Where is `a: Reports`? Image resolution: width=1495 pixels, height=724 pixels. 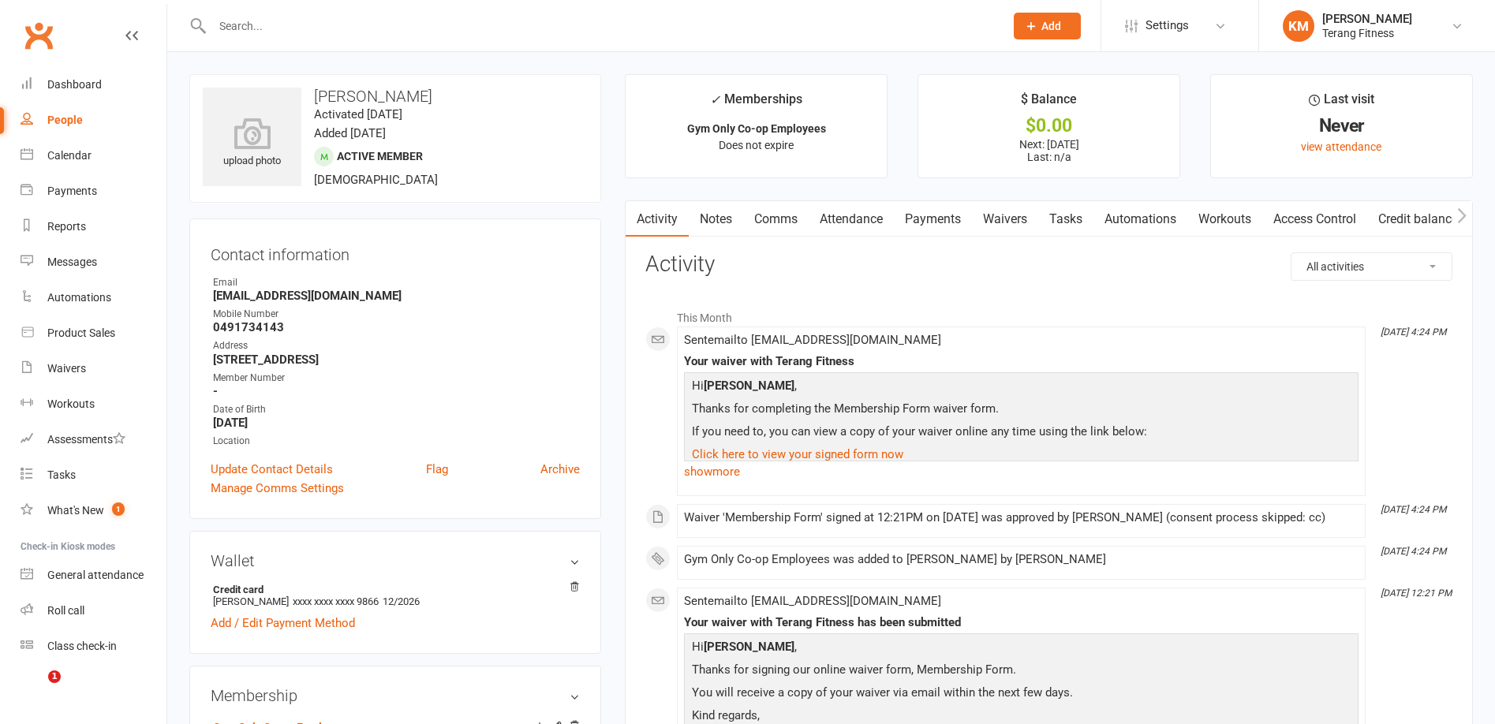 a: Reports is located at coordinates (93, 226).